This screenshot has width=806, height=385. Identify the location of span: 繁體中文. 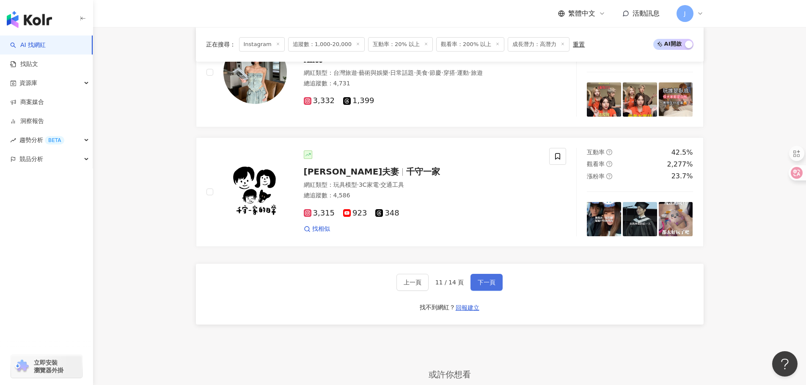
(582, 14).